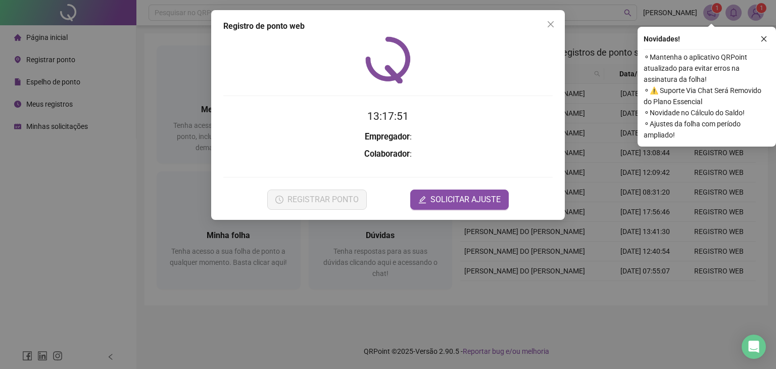 The height and width of the screenshot is (369, 776). I want to click on span: ⚬ Novidade no Cálculo do Saldo!, so click(707, 113).